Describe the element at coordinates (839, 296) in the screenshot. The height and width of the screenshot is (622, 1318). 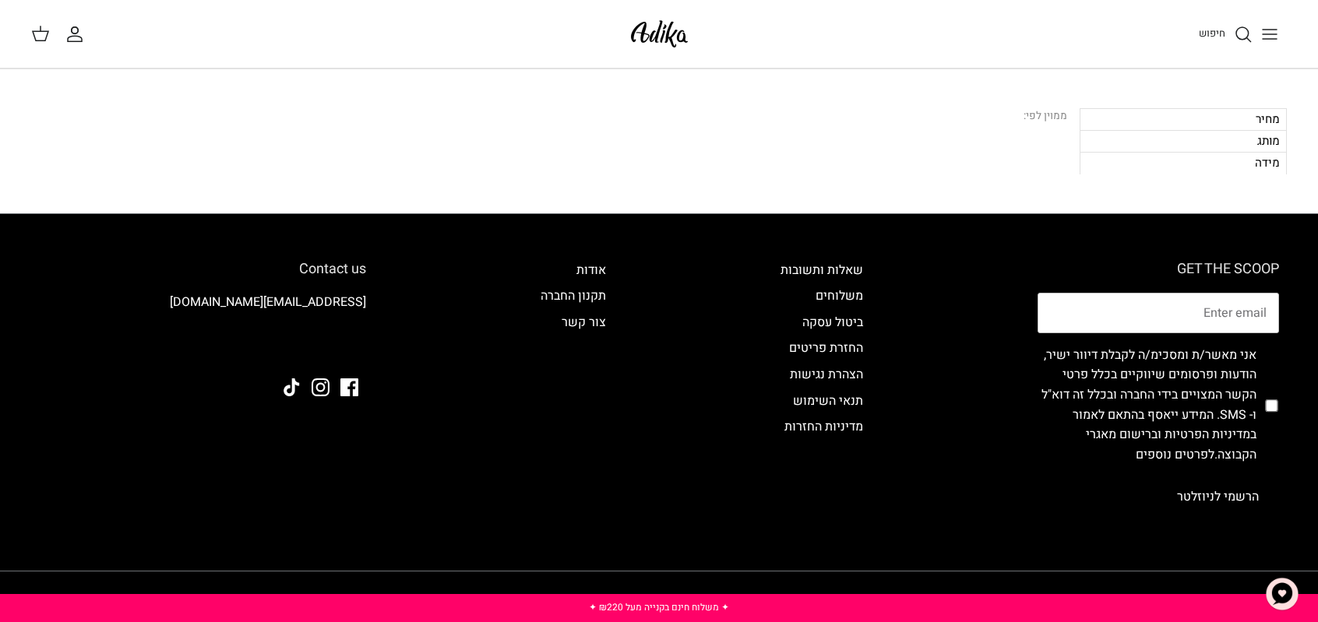
I see `a: משלוחים` at that location.